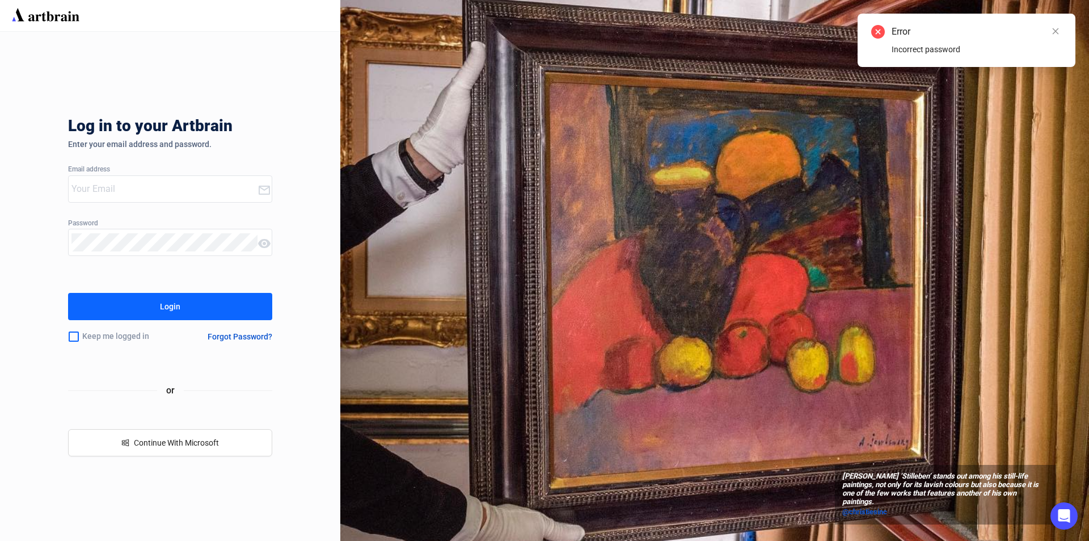  Describe the element at coordinates (1056, 31) in the screenshot. I see `a: Close` at that location.